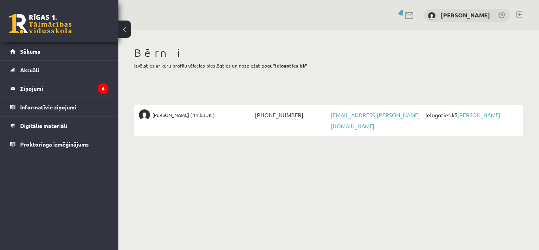  What do you see at coordinates (329, 65) in the screenshot?
I see `p: Izvēlaties ar kuru profilu vēlaties pieslēgties un nospiežat pogu` at bounding box center [329, 65].